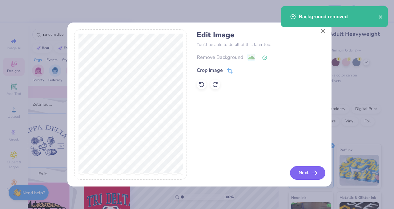 This screenshot has width=394, height=209. I want to click on h4: Edit Image, so click(261, 35).